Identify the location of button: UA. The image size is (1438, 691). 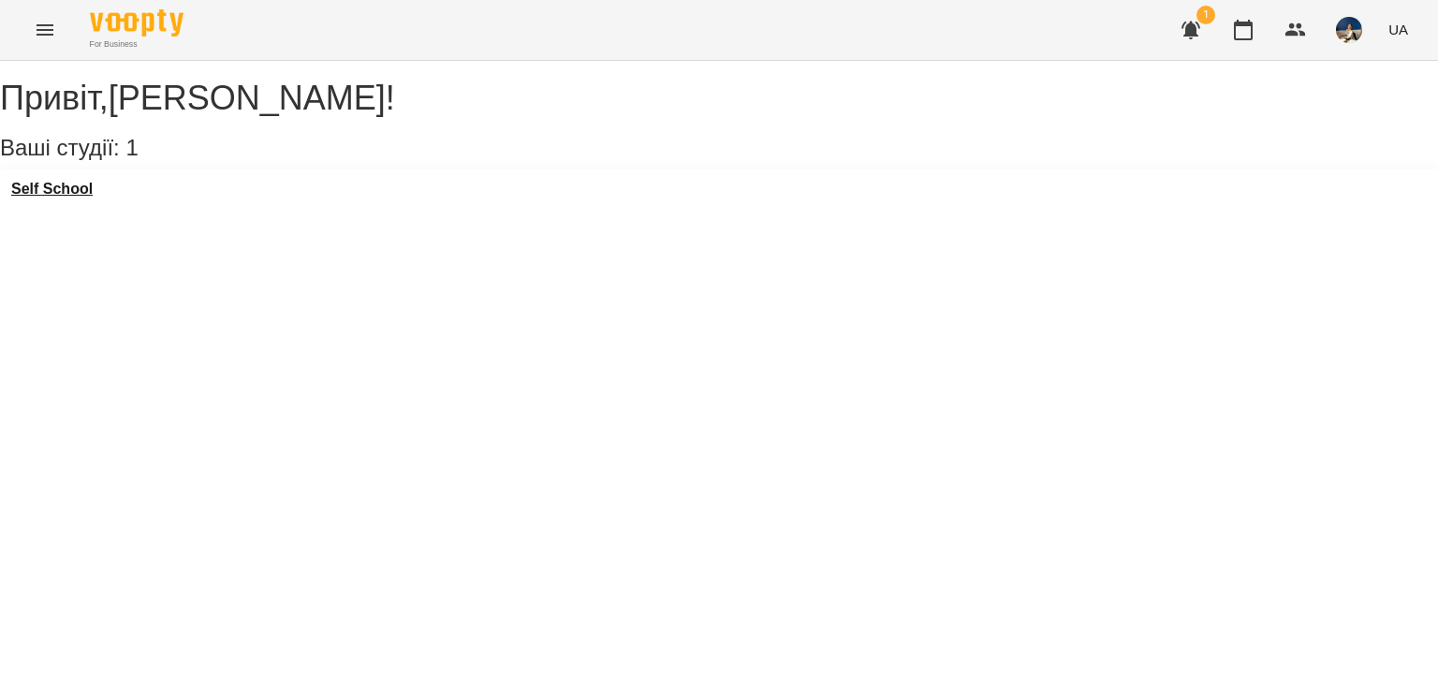
(1397, 29).